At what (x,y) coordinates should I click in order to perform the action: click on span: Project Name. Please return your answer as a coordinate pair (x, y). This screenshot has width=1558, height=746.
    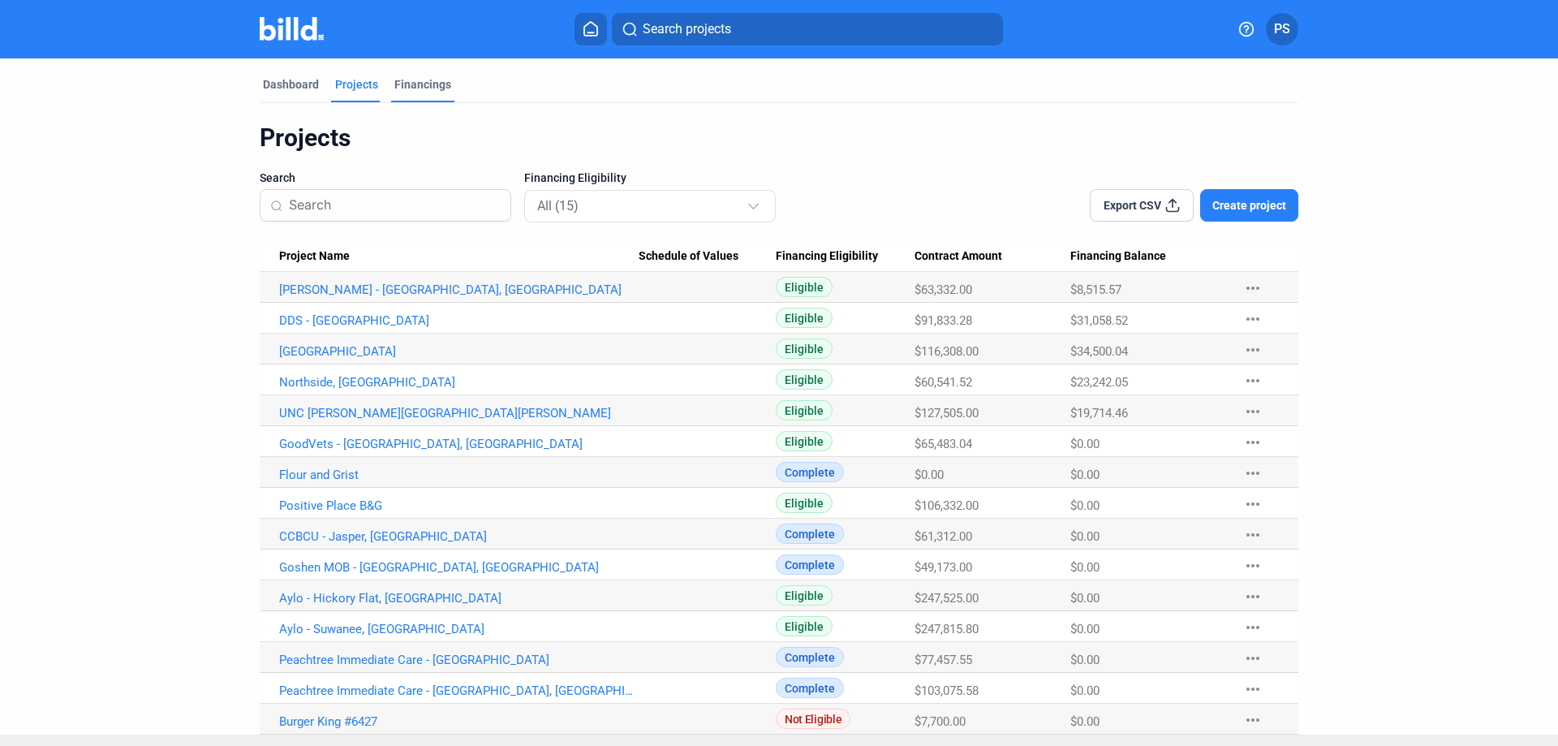
    Looking at the image, I should click on (314, 256).